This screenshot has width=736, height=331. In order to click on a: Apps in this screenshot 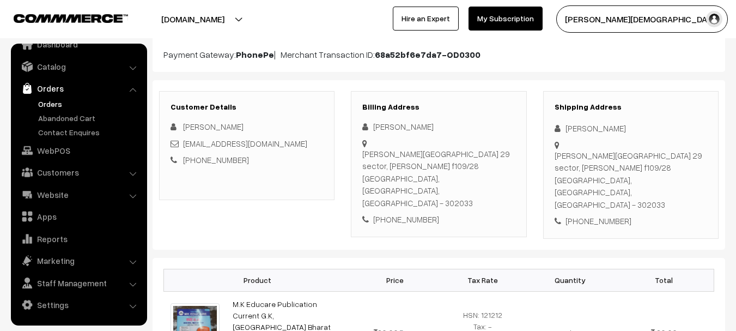, I will do `click(78, 216)`.